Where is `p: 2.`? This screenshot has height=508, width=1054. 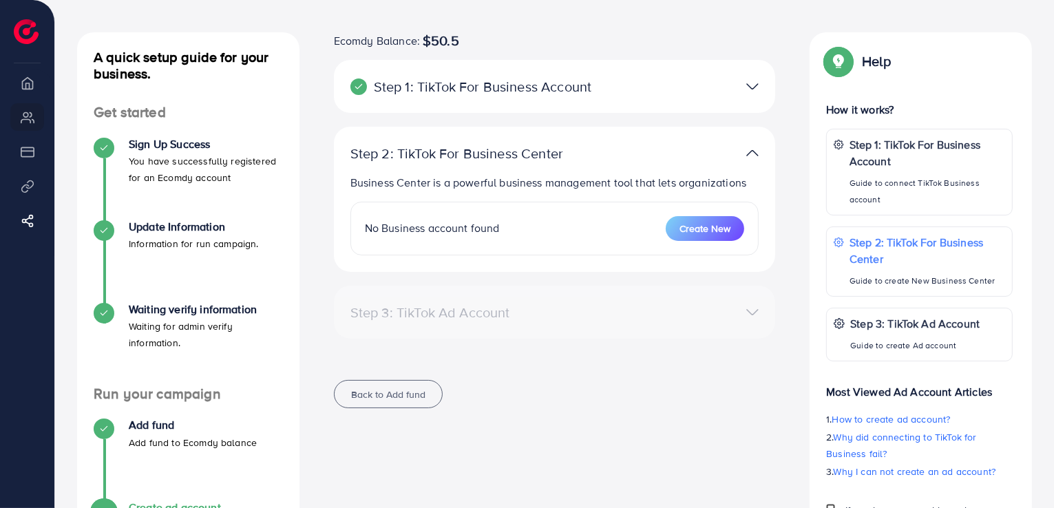
p: 2. is located at coordinates (919, 446).